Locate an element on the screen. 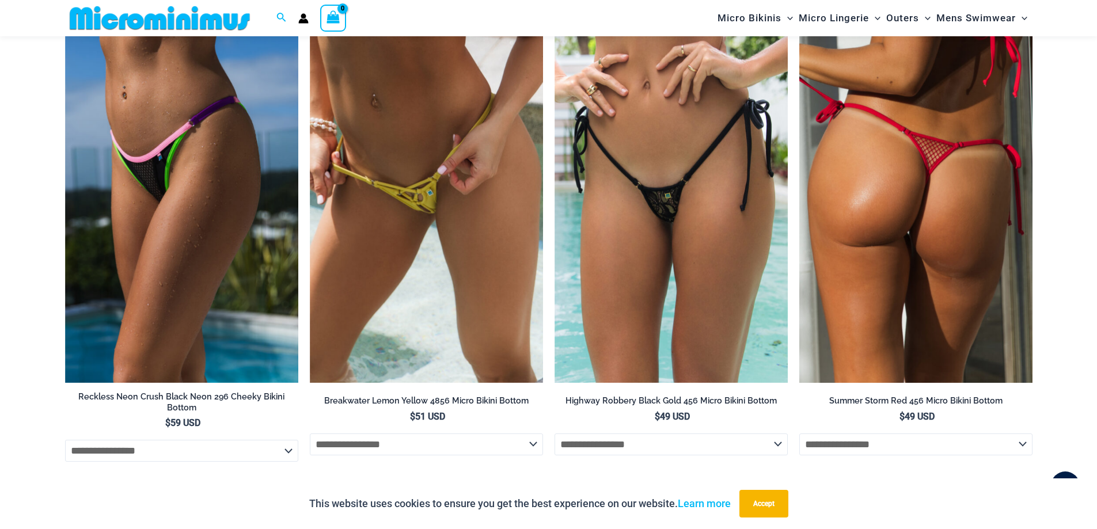 Image resolution: width=1097 pixels, height=529 pixels. a: View Shopping Cart, empty is located at coordinates (333, 18).